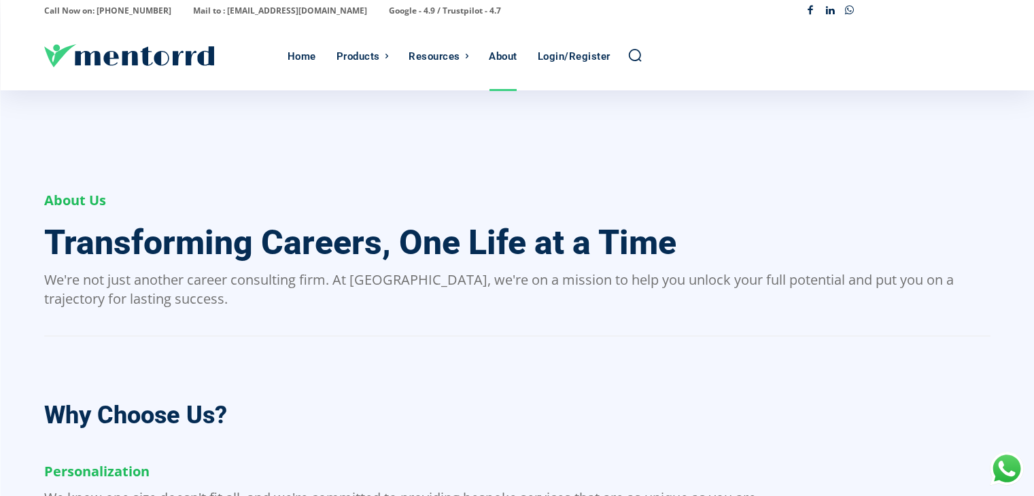 Image resolution: width=1034 pixels, height=496 pixels. Describe the element at coordinates (444, 11) in the screenshot. I see `p: Google - 4.9 / Trustpilot - 4.7` at that location.